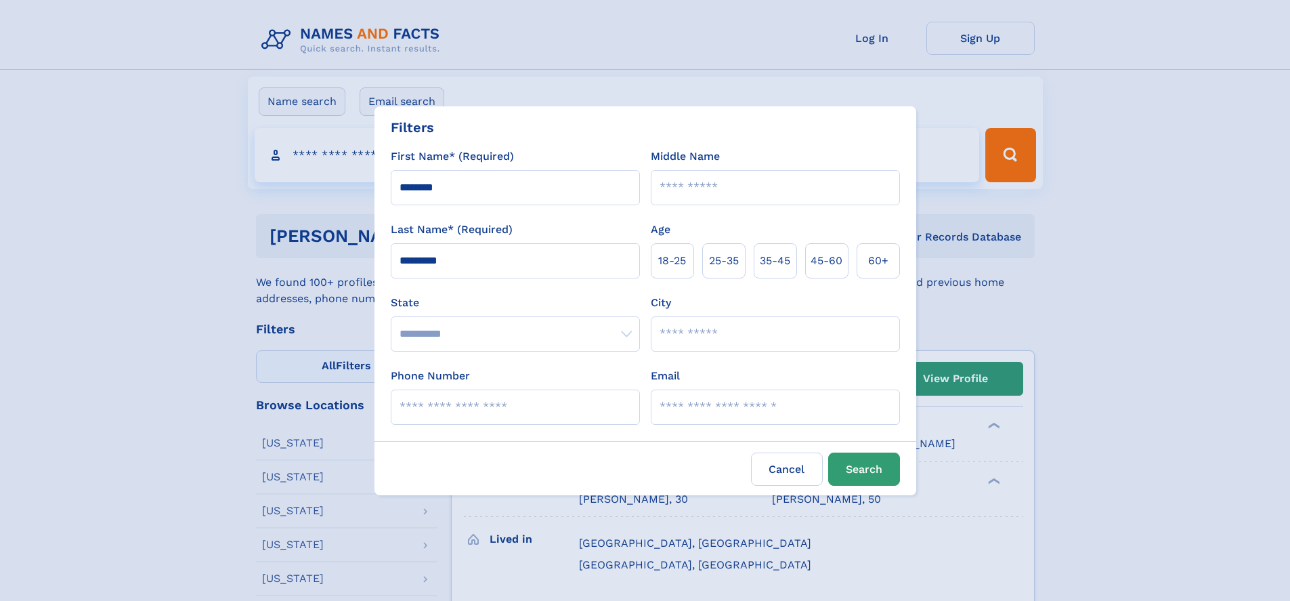 This screenshot has height=601, width=1290. Describe the element at coordinates (787, 469) in the screenshot. I see `label: Cancel` at that location.